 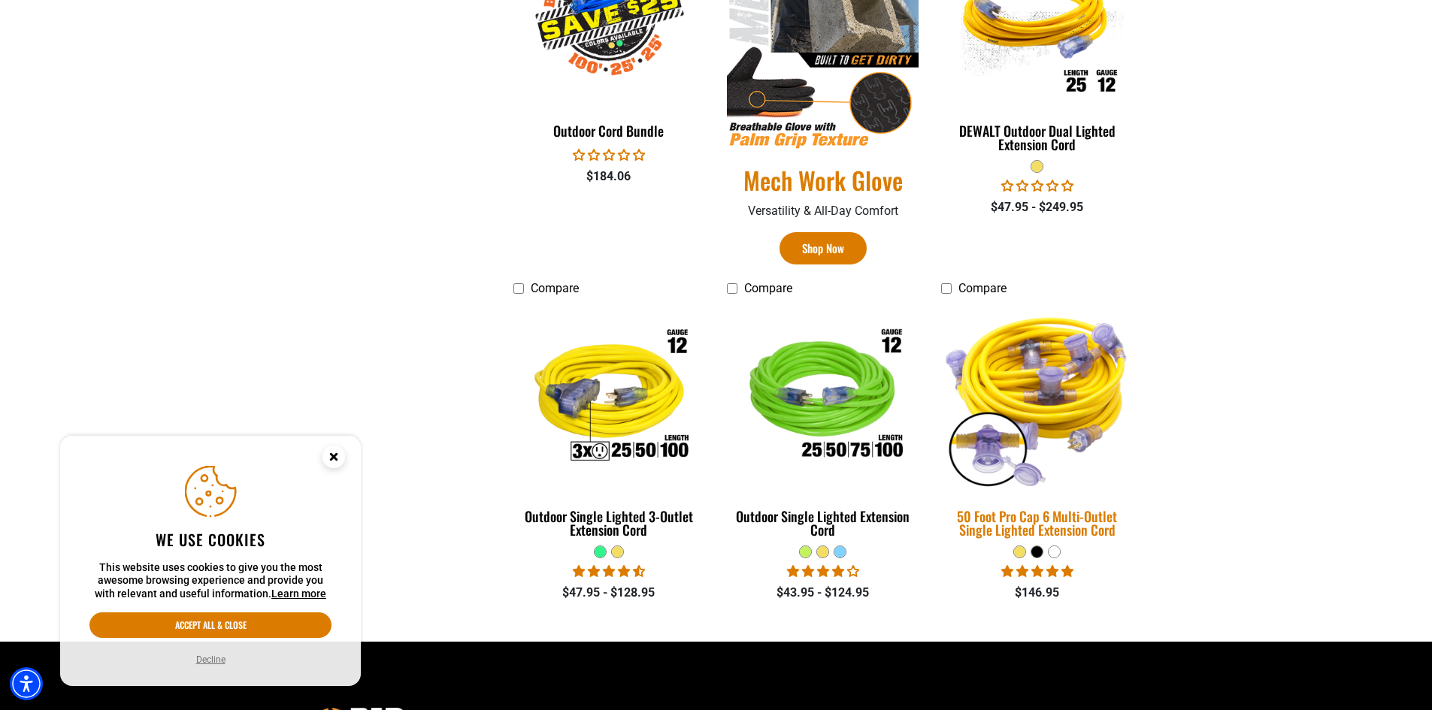 I want to click on button: Close this option, so click(x=334, y=459).